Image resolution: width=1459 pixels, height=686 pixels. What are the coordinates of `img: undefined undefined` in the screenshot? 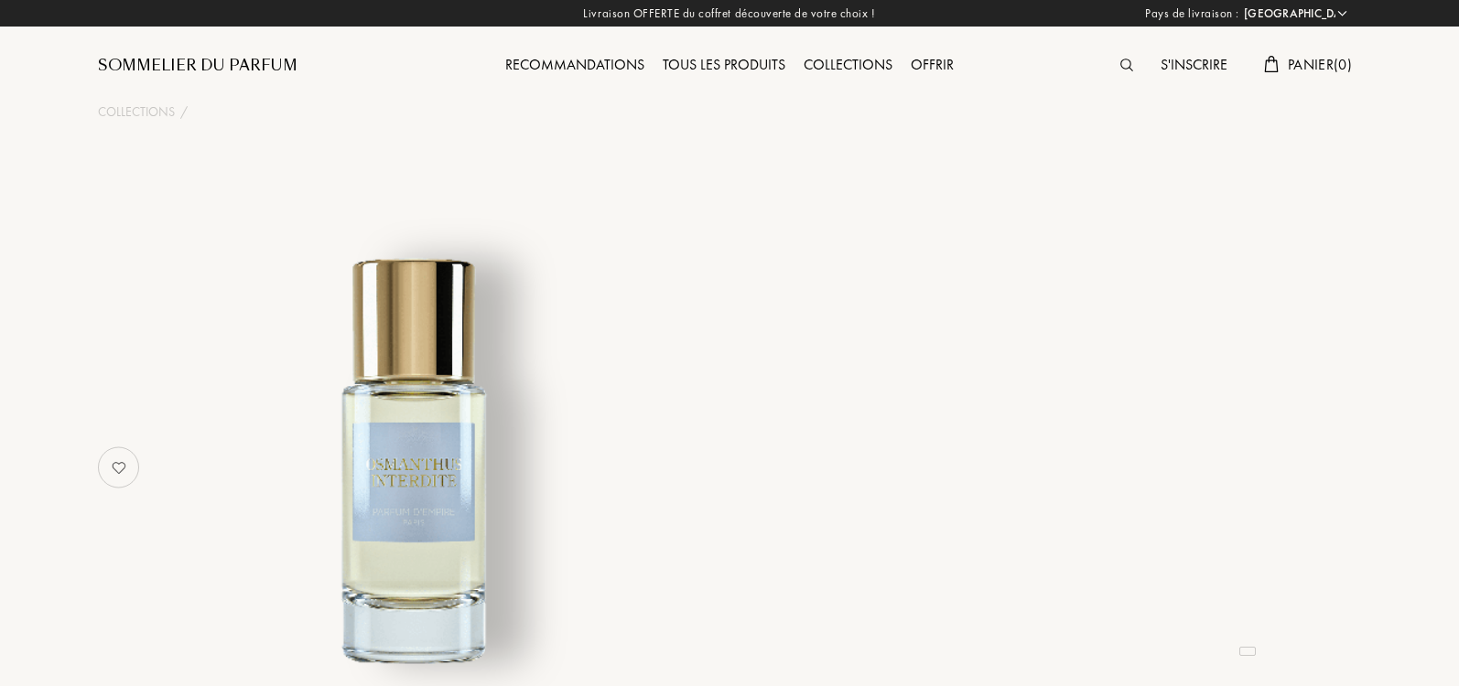 It's located at (414, 458).